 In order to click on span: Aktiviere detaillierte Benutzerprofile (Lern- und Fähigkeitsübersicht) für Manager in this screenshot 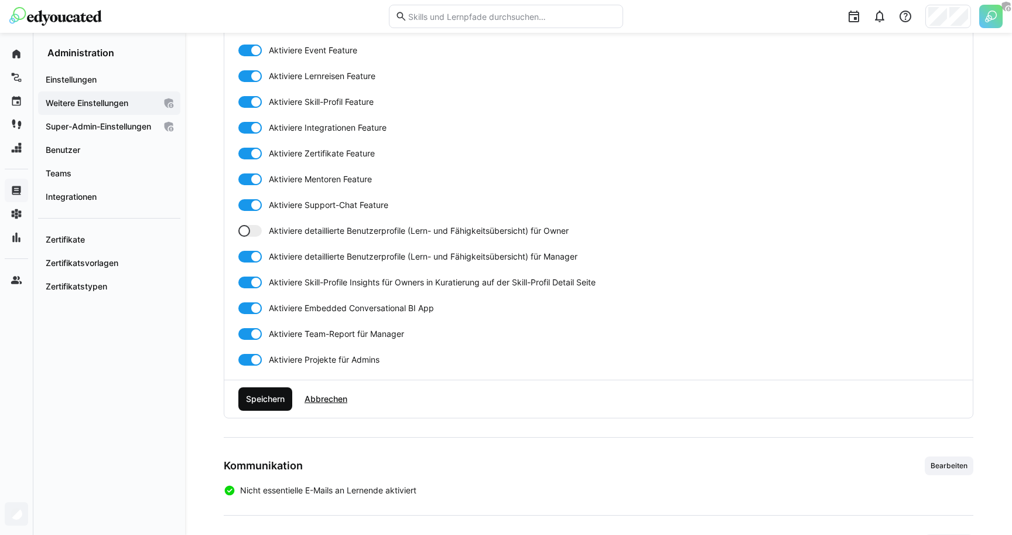, I will do `click(423, 257)`.